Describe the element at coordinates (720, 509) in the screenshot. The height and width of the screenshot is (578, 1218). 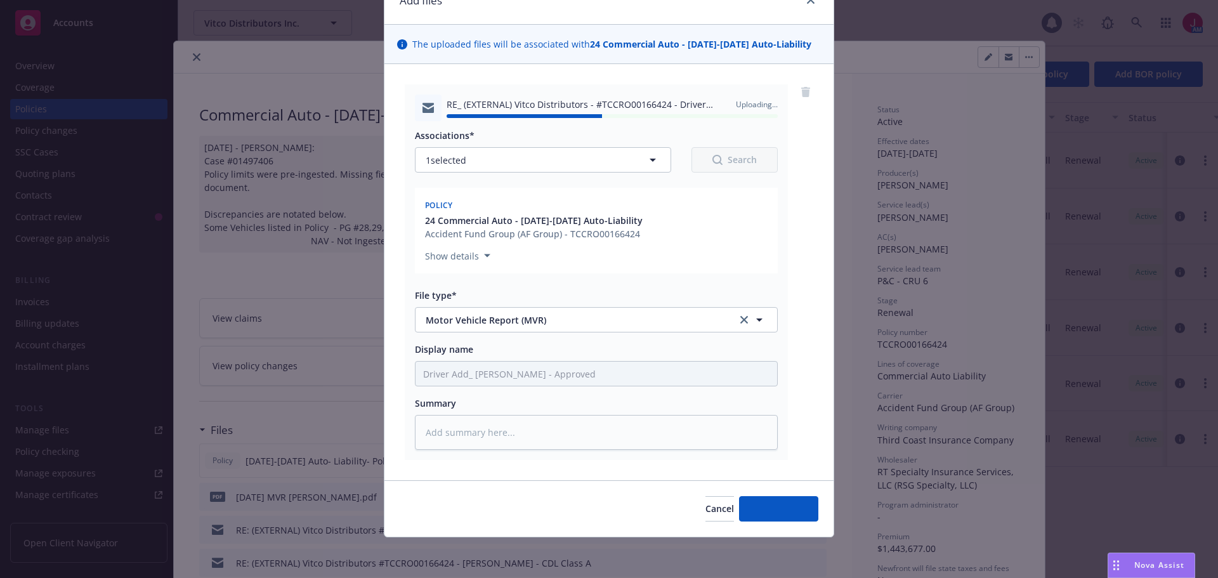
I see `button: Cancel` at that location.